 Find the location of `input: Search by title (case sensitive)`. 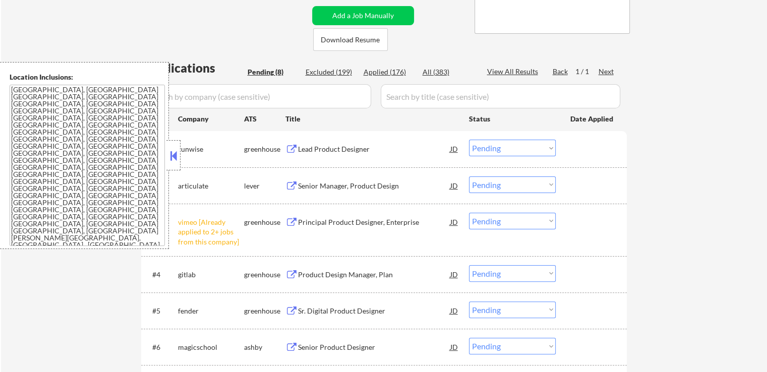

input: Search by title (case sensitive) is located at coordinates (500, 96).